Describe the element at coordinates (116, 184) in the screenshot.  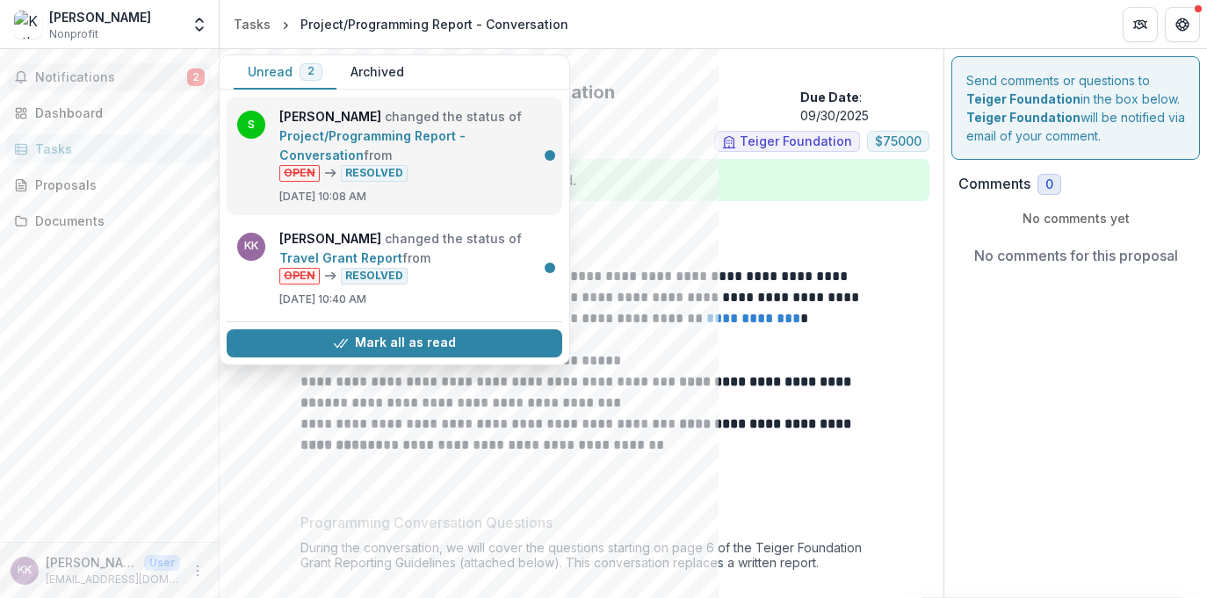
I see `div: Proposals` at that location.